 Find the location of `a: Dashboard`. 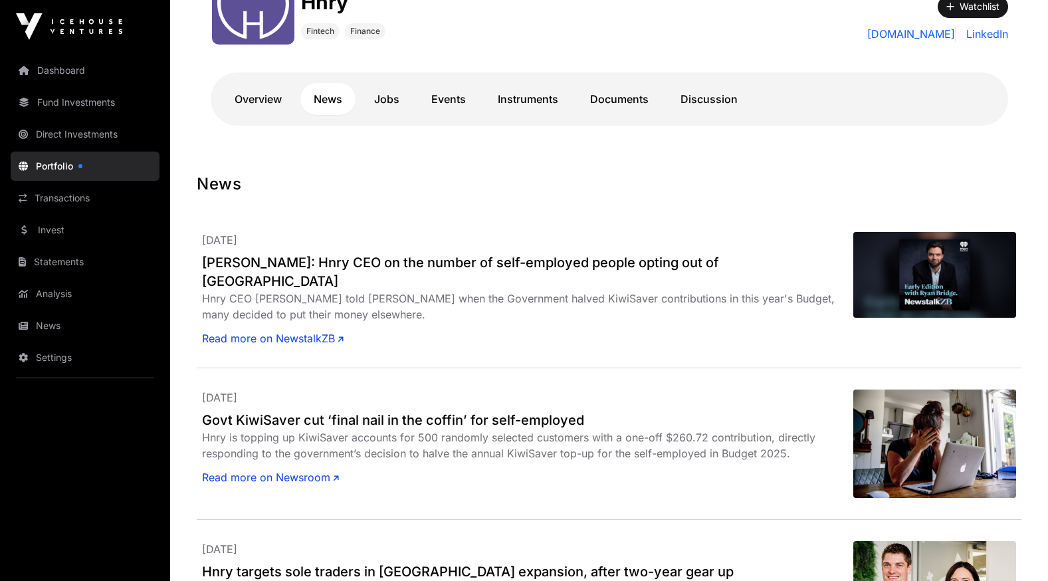

a: Dashboard is located at coordinates (85, 70).